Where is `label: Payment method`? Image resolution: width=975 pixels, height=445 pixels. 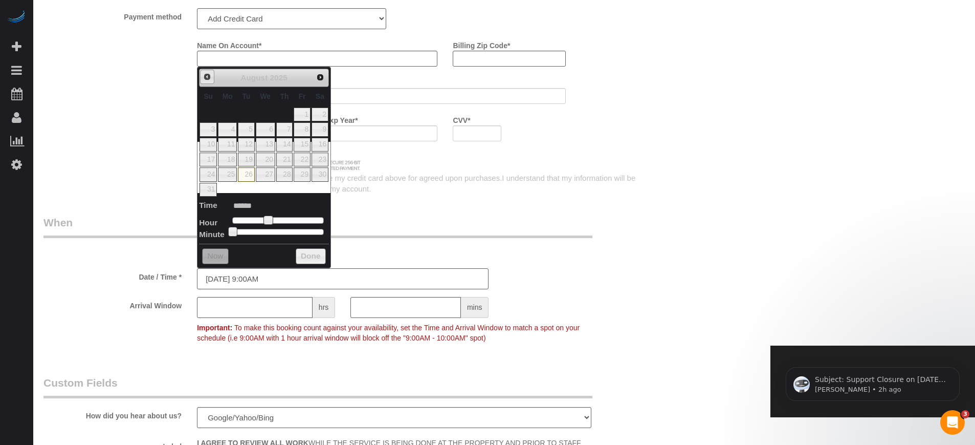 label: Payment method is located at coordinates (113, 15).